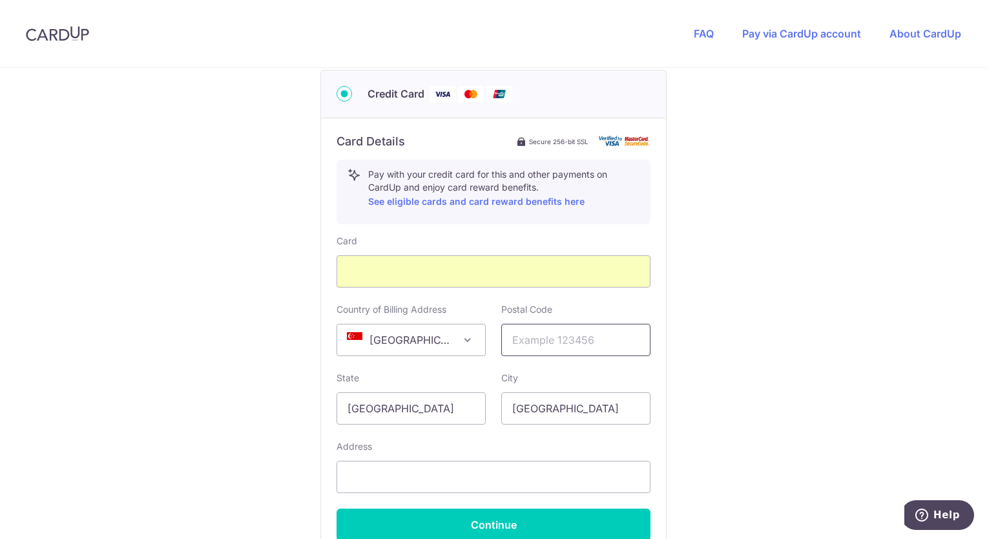 The image size is (987, 539). I want to click on img: CardUp, so click(57, 34).